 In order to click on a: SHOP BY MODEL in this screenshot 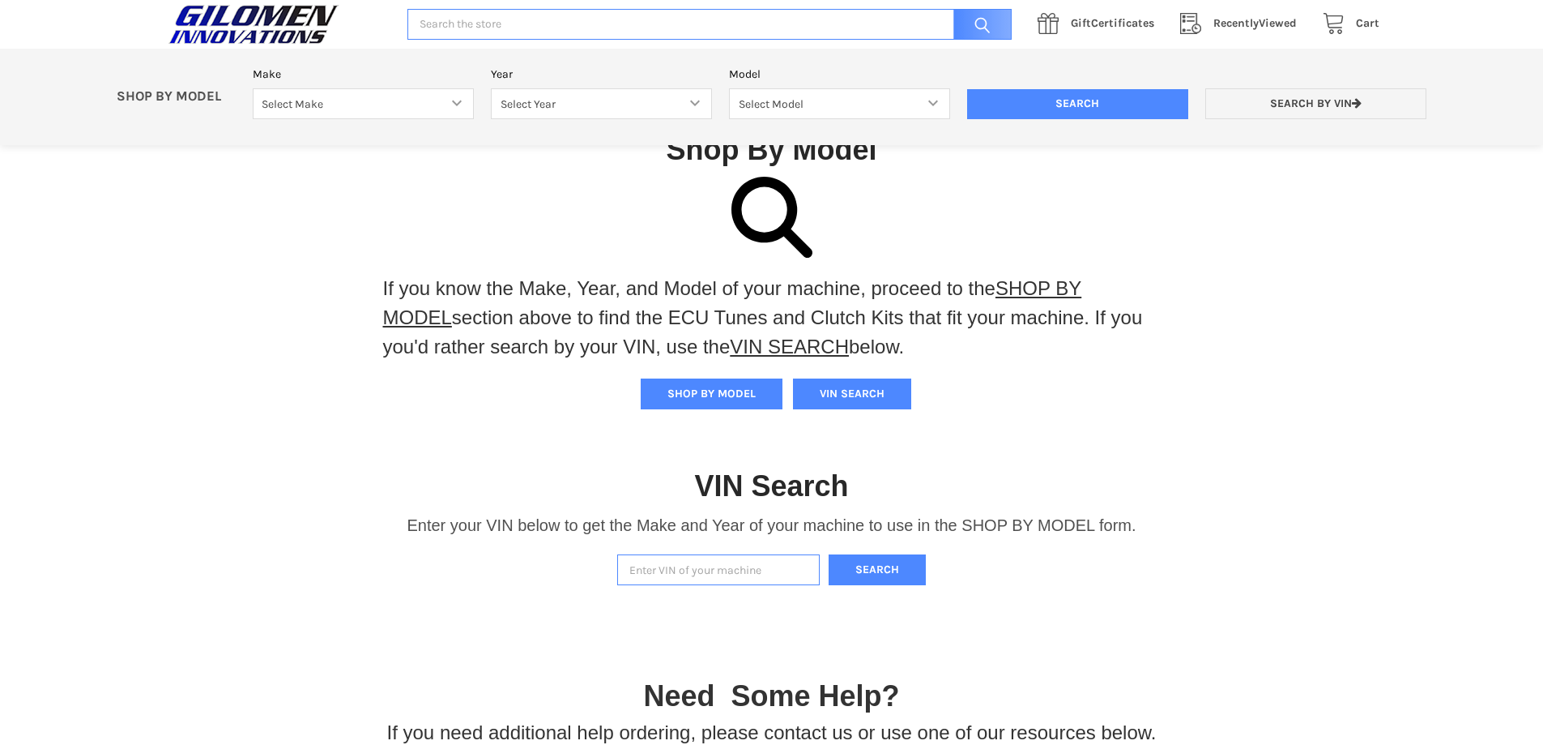, I will do `click(732, 302)`.